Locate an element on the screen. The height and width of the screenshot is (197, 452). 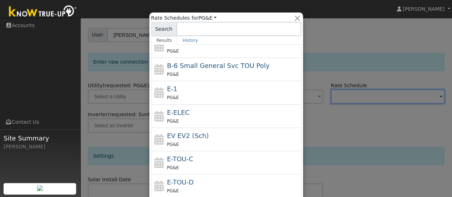
span: Site Summary is located at coordinates (40, 138).